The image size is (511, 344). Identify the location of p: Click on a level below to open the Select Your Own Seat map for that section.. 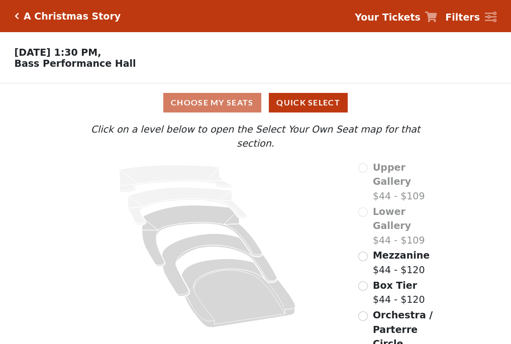
(255, 136).